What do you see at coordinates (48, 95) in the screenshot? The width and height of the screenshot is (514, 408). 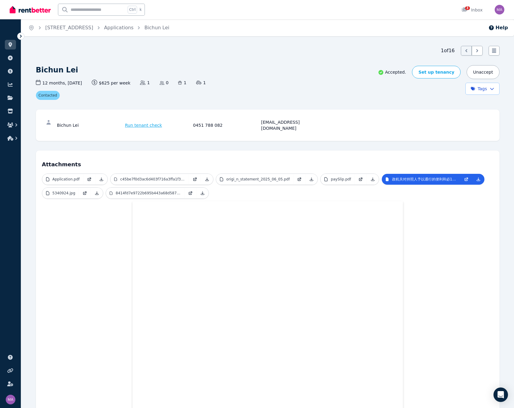 I see `span: Contacted` at bounding box center [48, 95].